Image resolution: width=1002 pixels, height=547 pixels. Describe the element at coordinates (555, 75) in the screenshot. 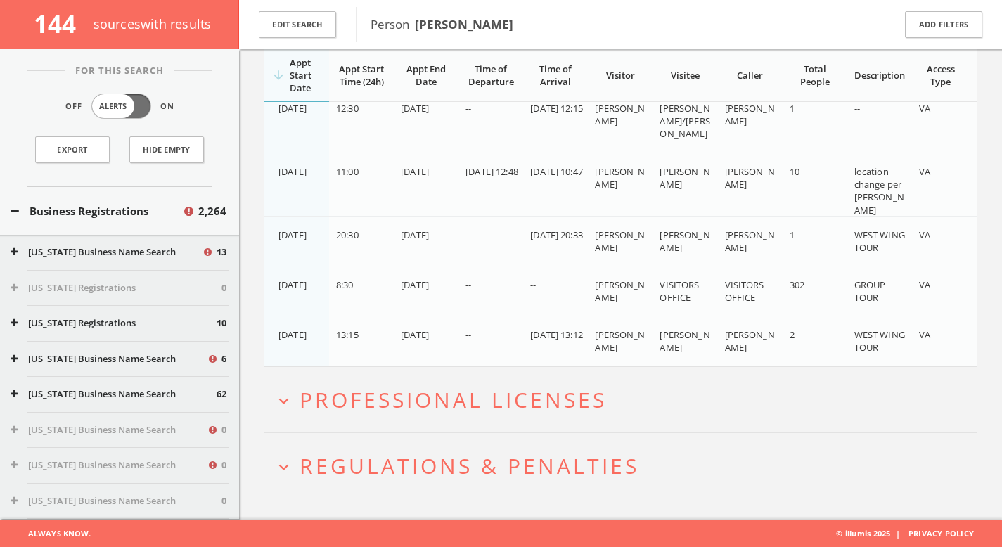

I see `span: Time of Arrival` at that location.